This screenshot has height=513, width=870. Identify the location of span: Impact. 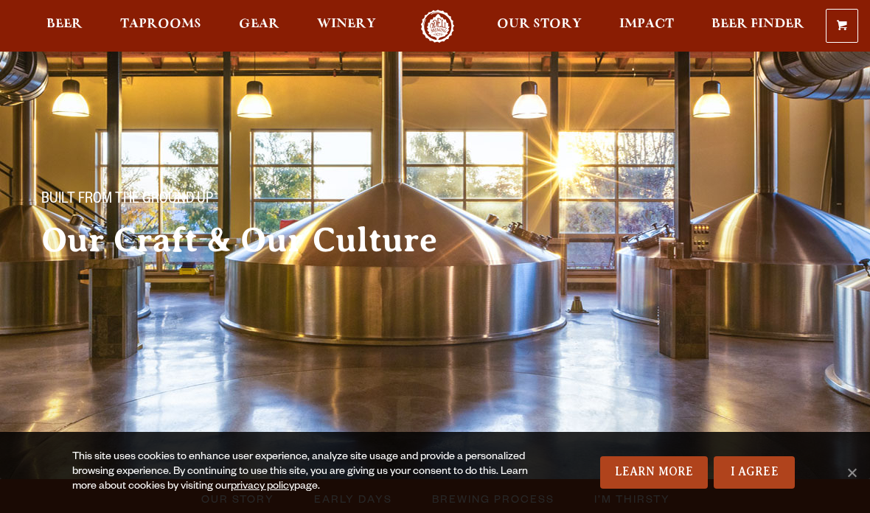
(647, 24).